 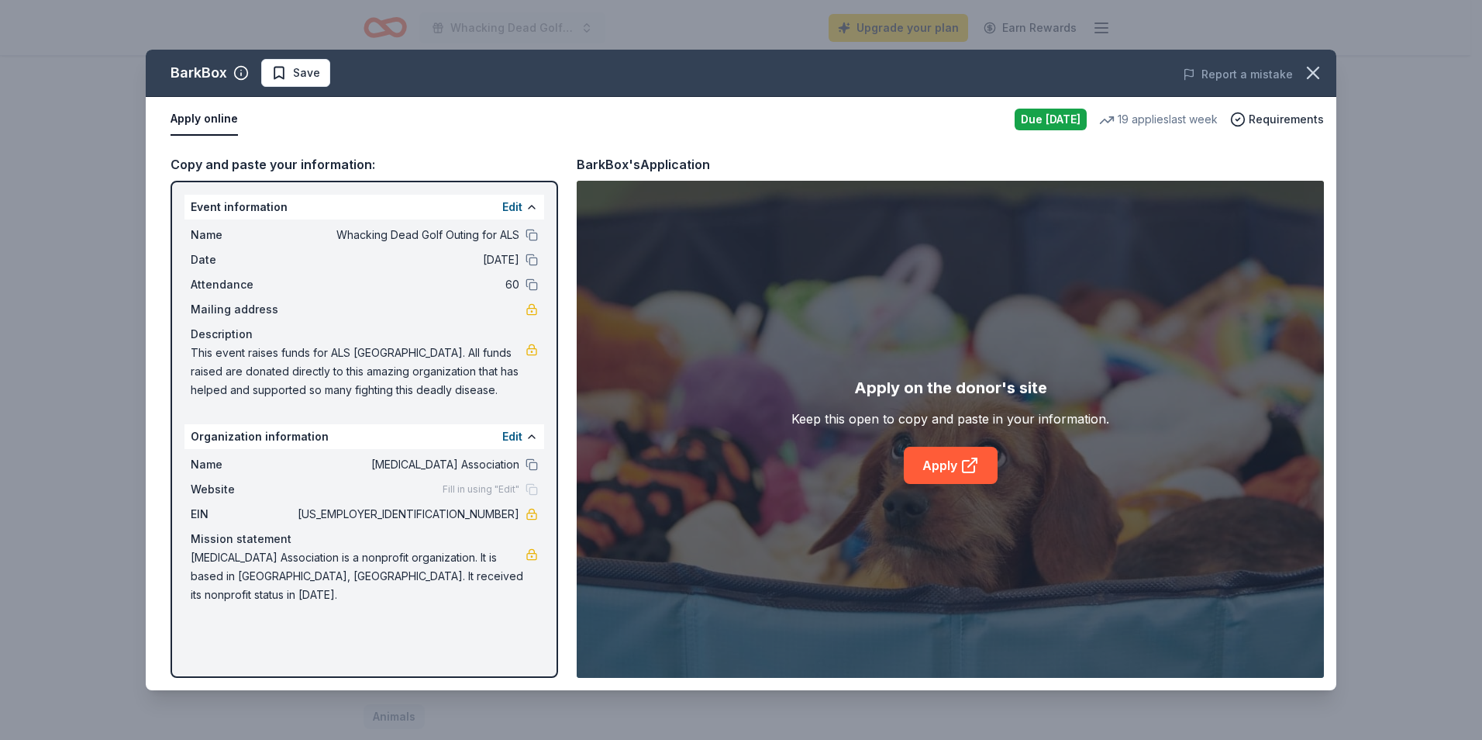 I want to click on div: BarkBox, so click(x=198, y=73).